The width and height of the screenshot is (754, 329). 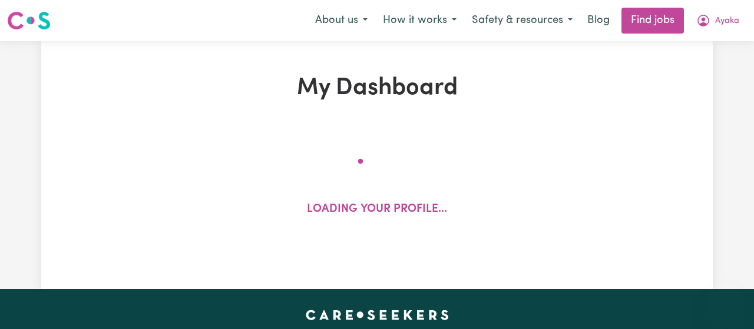 I want to click on p: Loading your profile..., so click(x=377, y=210).